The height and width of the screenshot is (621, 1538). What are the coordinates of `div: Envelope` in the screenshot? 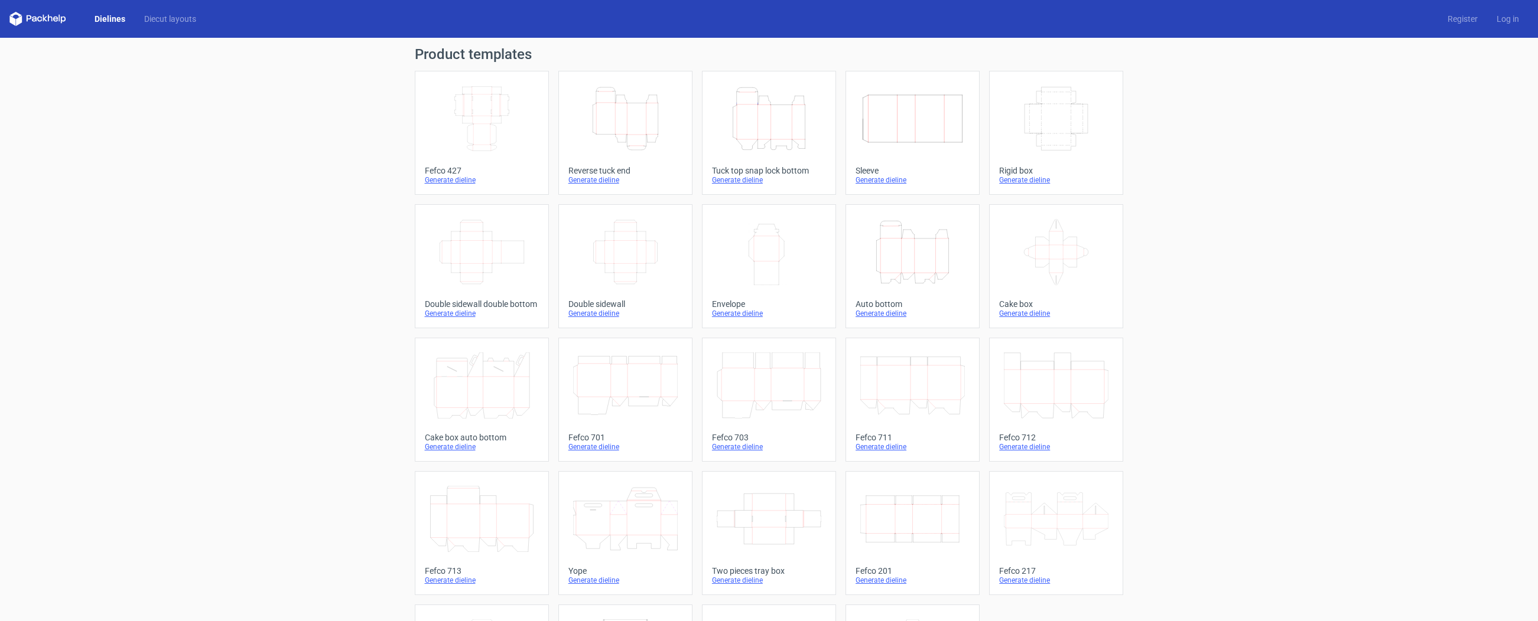 It's located at (768, 304).